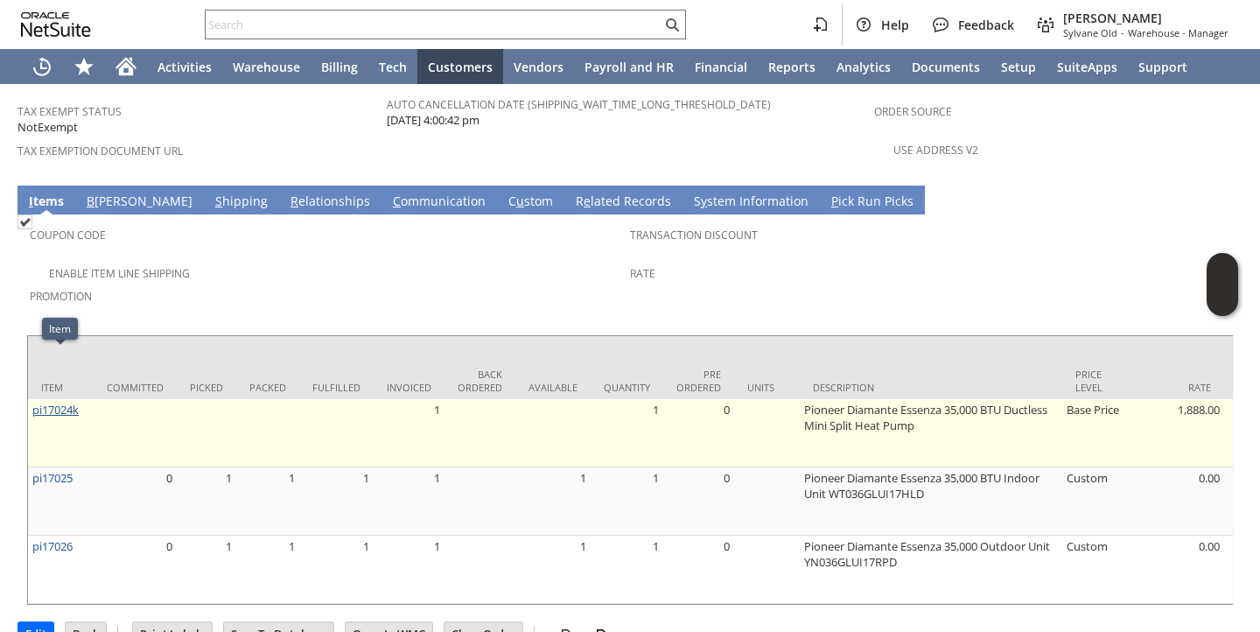 Image resolution: width=1260 pixels, height=632 pixels. Describe the element at coordinates (895, 25) in the screenshot. I see `span: Help` at that location.